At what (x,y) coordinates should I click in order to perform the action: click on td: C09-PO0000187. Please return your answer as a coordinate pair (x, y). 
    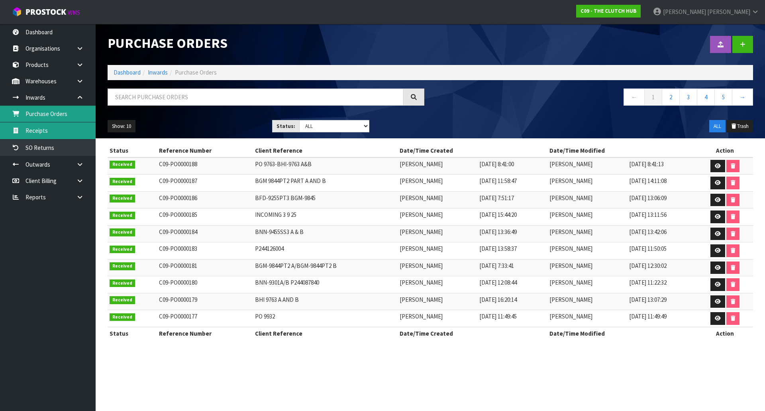
    Looking at the image, I should click on (205, 183).